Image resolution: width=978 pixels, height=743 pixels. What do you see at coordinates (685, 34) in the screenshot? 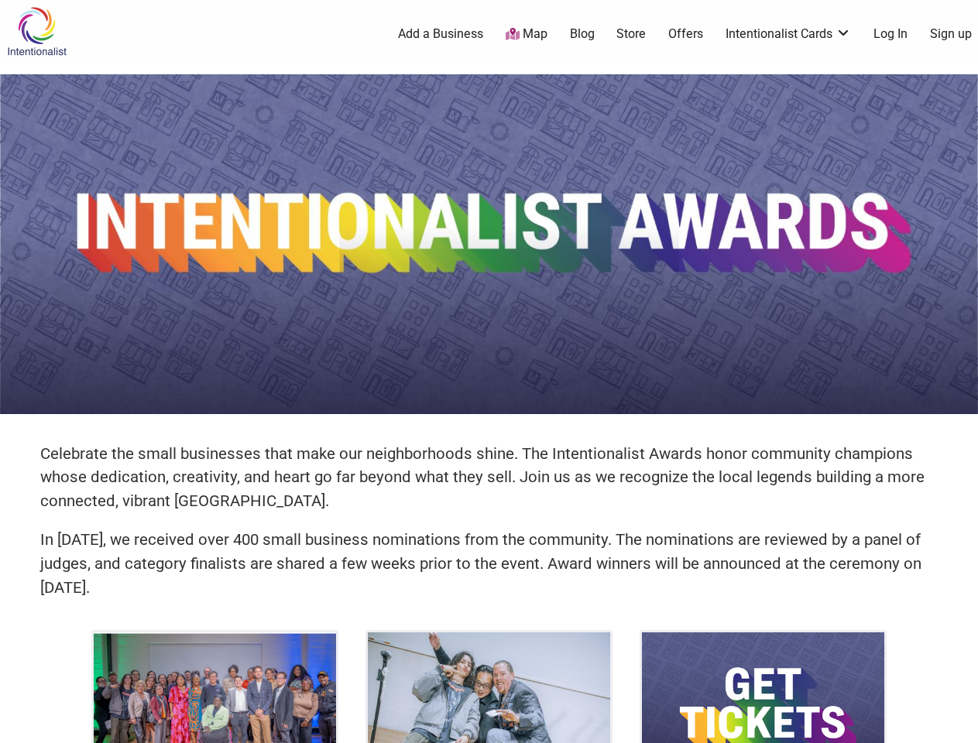
I see `a: Offers` at bounding box center [685, 34].